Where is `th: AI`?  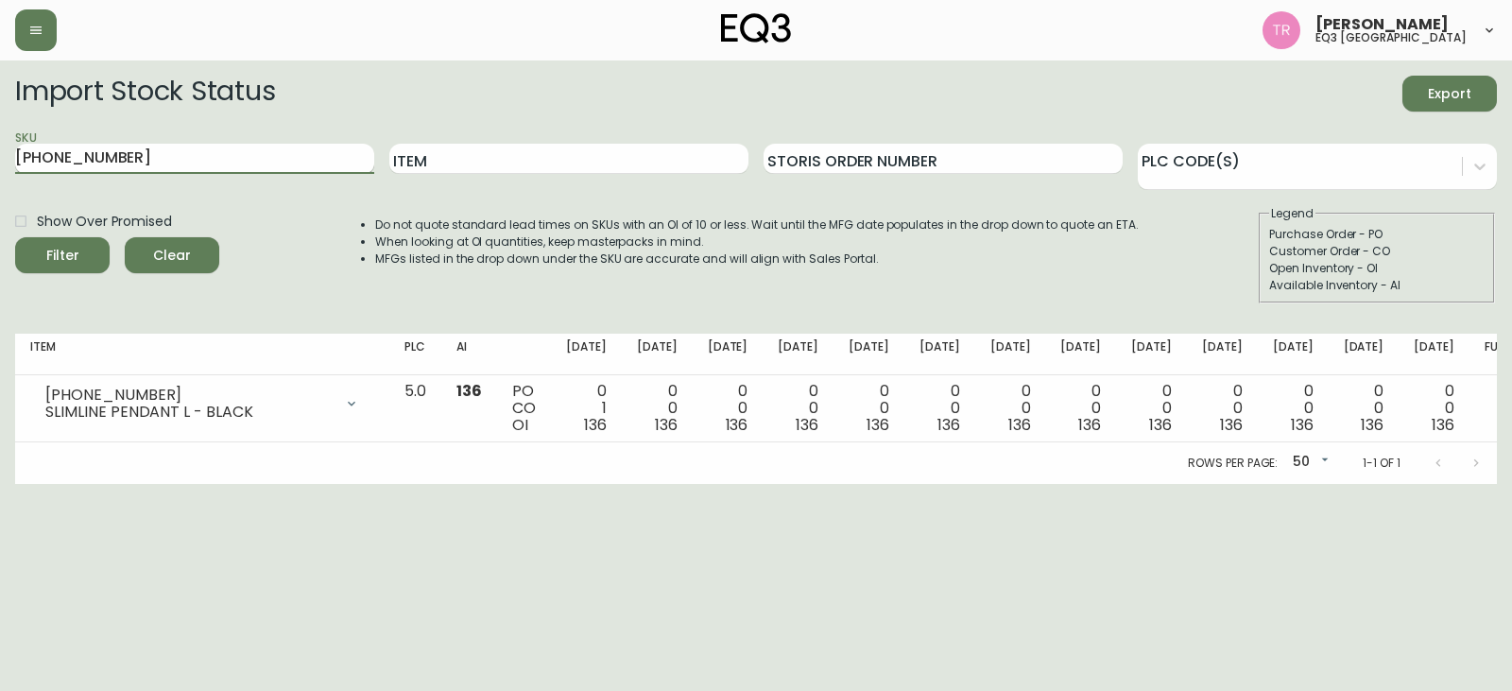
th: AI is located at coordinates (469, 354).